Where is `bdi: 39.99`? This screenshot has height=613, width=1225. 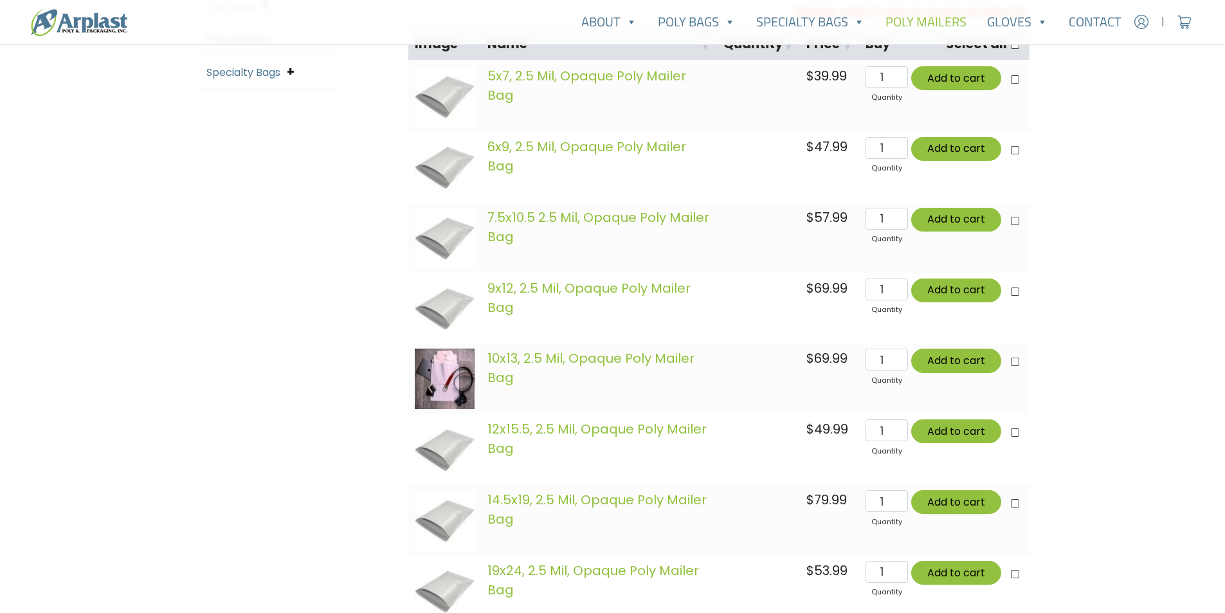
bdi: 39.99 is located at coordinates (826, 76).